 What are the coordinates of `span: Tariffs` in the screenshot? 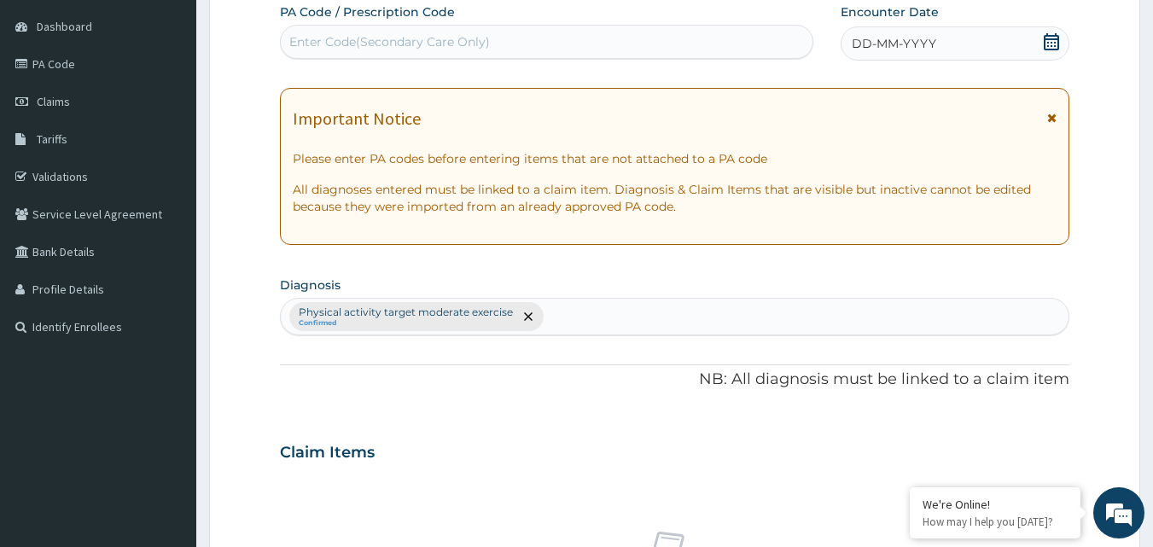 It's located at (52, 139).